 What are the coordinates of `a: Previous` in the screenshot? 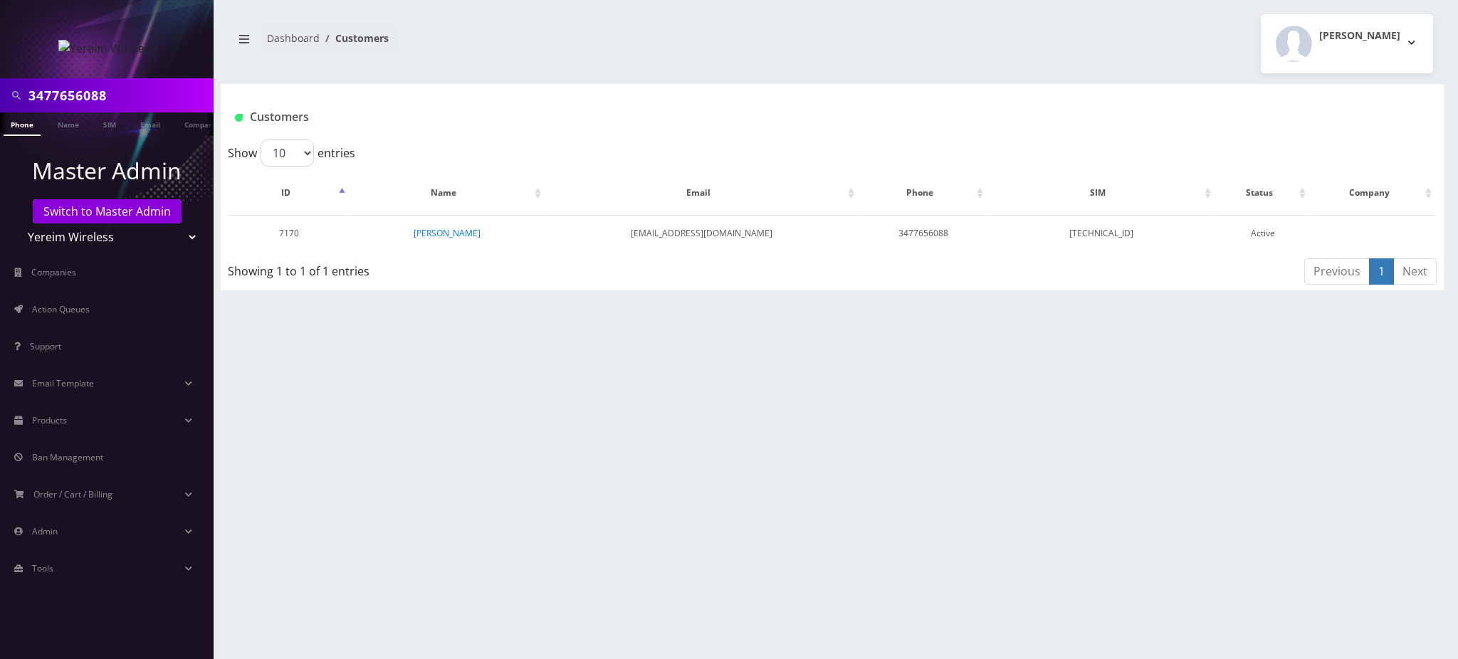 It's located at (1337, 271).